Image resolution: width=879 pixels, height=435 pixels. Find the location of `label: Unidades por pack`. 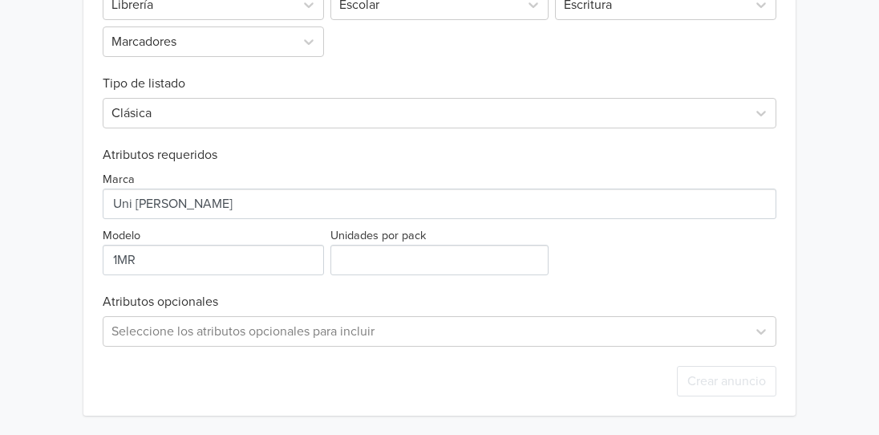

label: Unidades por pack is located at coordinates (378, 236).